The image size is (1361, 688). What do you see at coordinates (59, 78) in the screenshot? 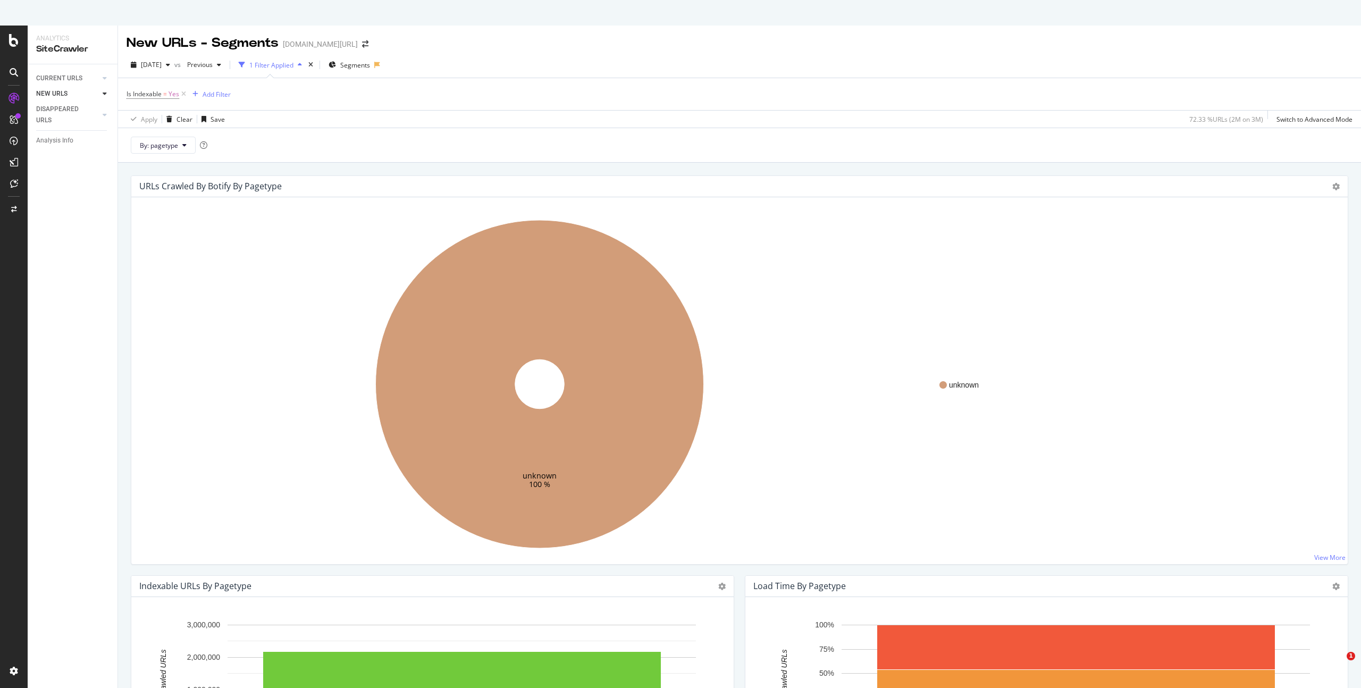
I see `div: CURRENT URLS` at bounding box center [59, 78].